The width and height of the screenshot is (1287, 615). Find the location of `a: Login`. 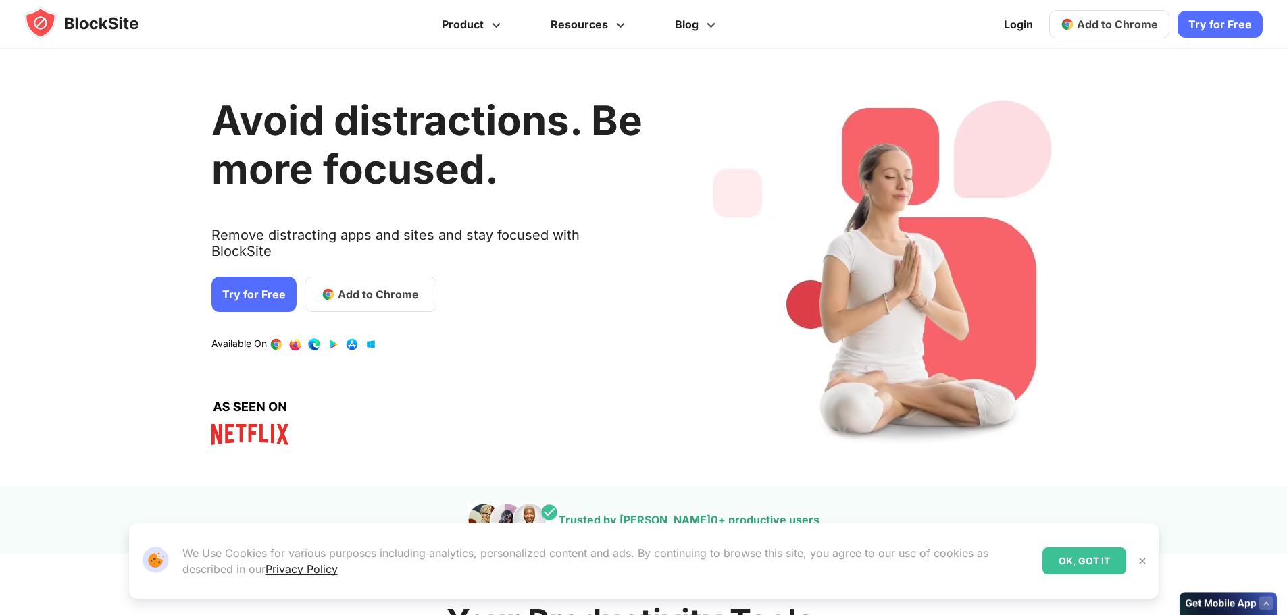

a: Login is located at coordinates (1018, 24).